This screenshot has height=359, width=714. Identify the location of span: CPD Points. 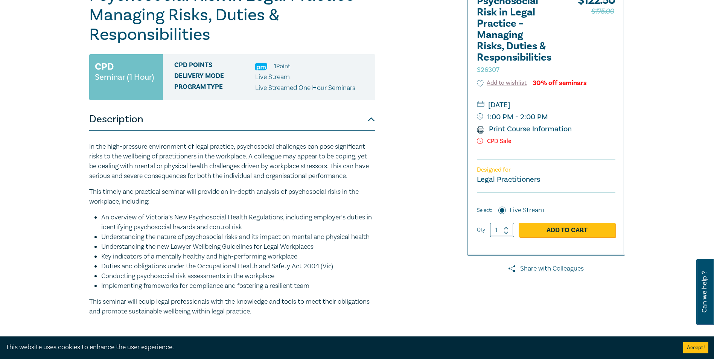
(214, 66).